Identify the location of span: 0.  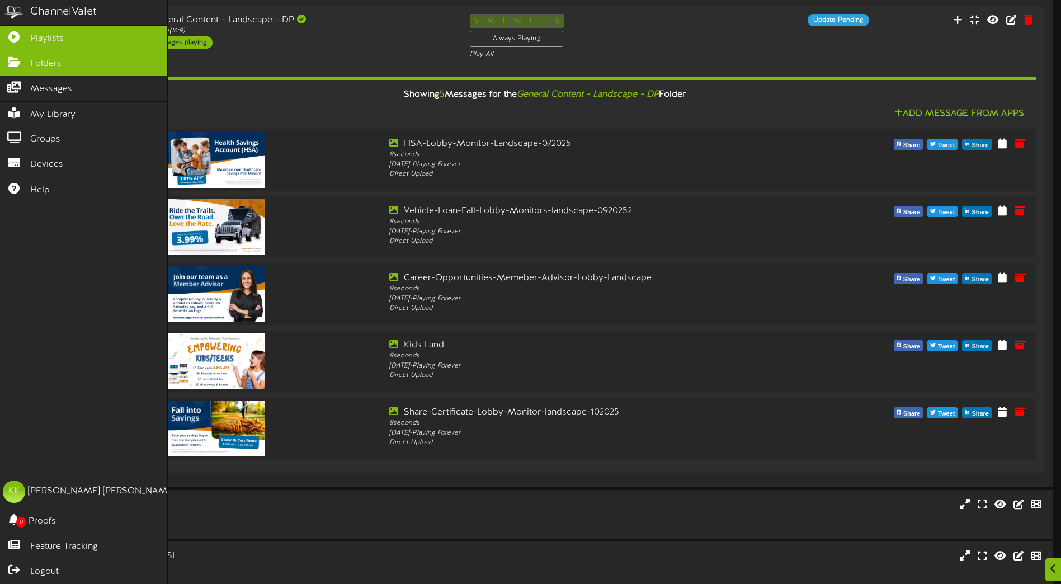
(21, 522).